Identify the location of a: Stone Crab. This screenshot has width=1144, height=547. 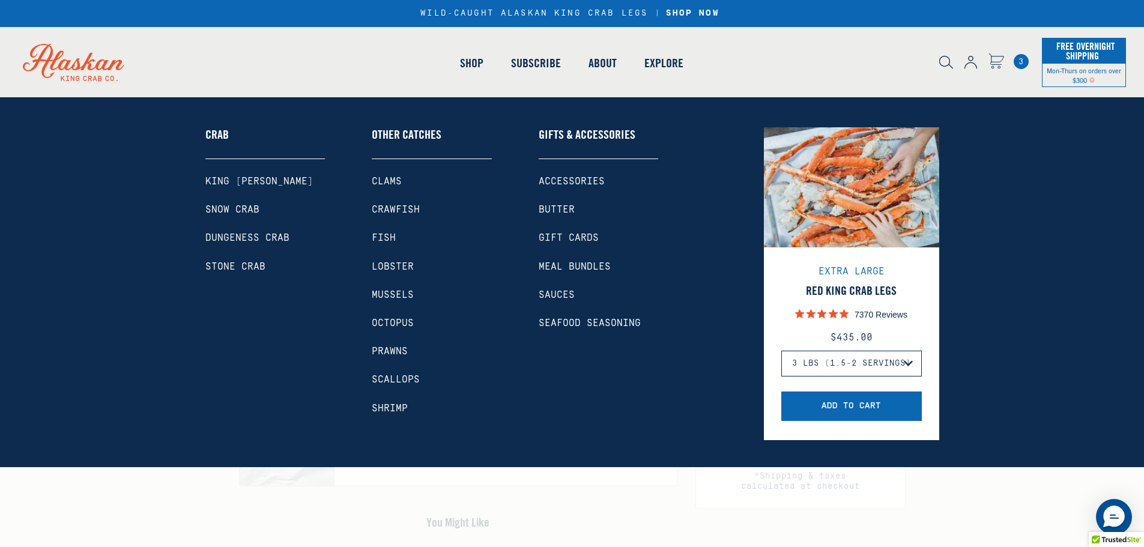
(265, 267).